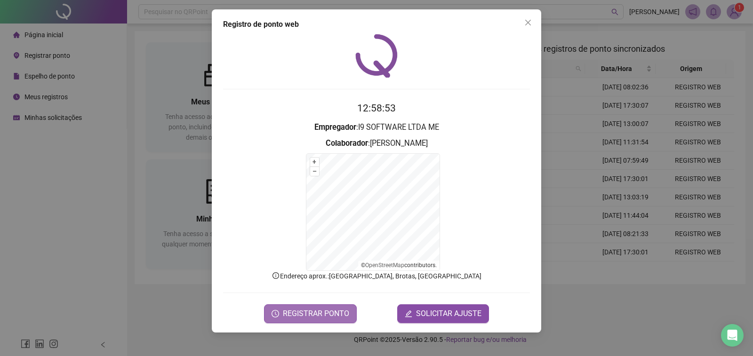  What do you see at coordinates (316, 314) in the screenshot?
I see `span: REGISTRAR PONTO` at bounding box center [316, 314].